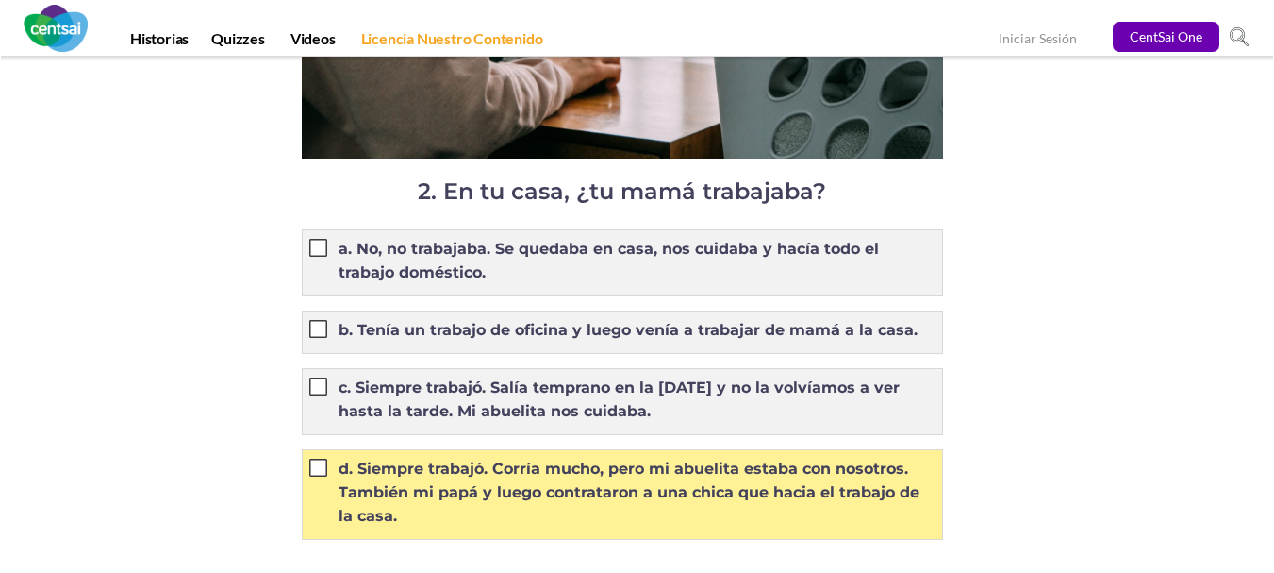  I want to click on div: 2. En tu casa, ¿tu mamá trabajaba?, so click(623, 191).